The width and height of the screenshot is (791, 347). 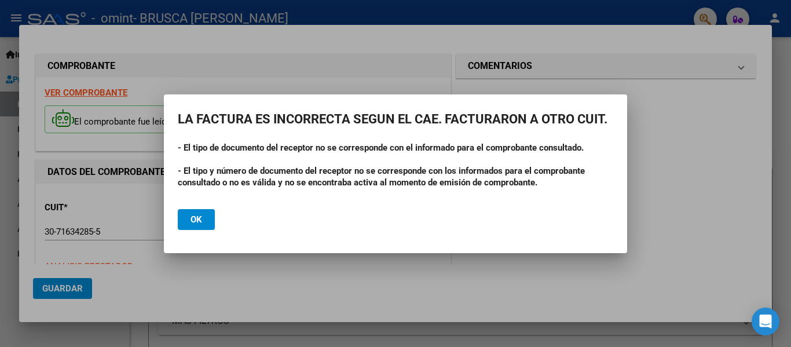 What do you see at coordinates (196, 220) in the screenshot?
I see `span: Ok` at bounding box center [196, 220].